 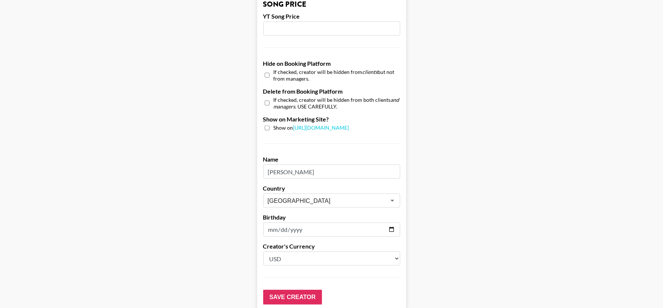 I want to click on em: and managers, so click(x=336, y=103).